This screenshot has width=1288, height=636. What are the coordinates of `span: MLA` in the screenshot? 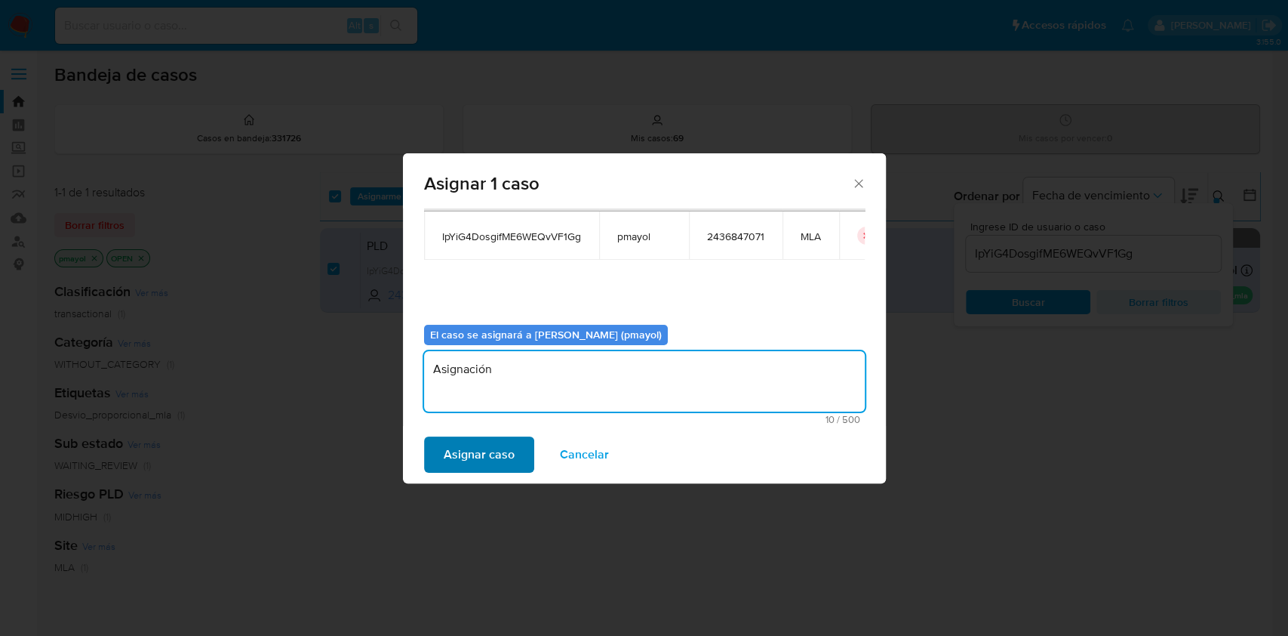 It's located at (811, 236).